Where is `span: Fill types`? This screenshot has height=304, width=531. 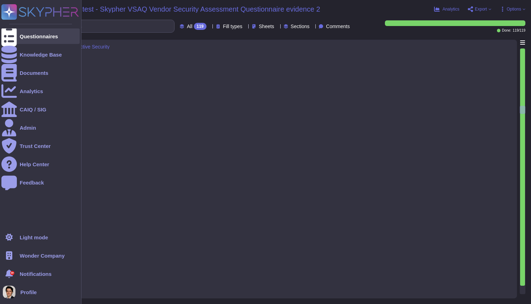
span: Fill types is located at coordinates (233, 26).